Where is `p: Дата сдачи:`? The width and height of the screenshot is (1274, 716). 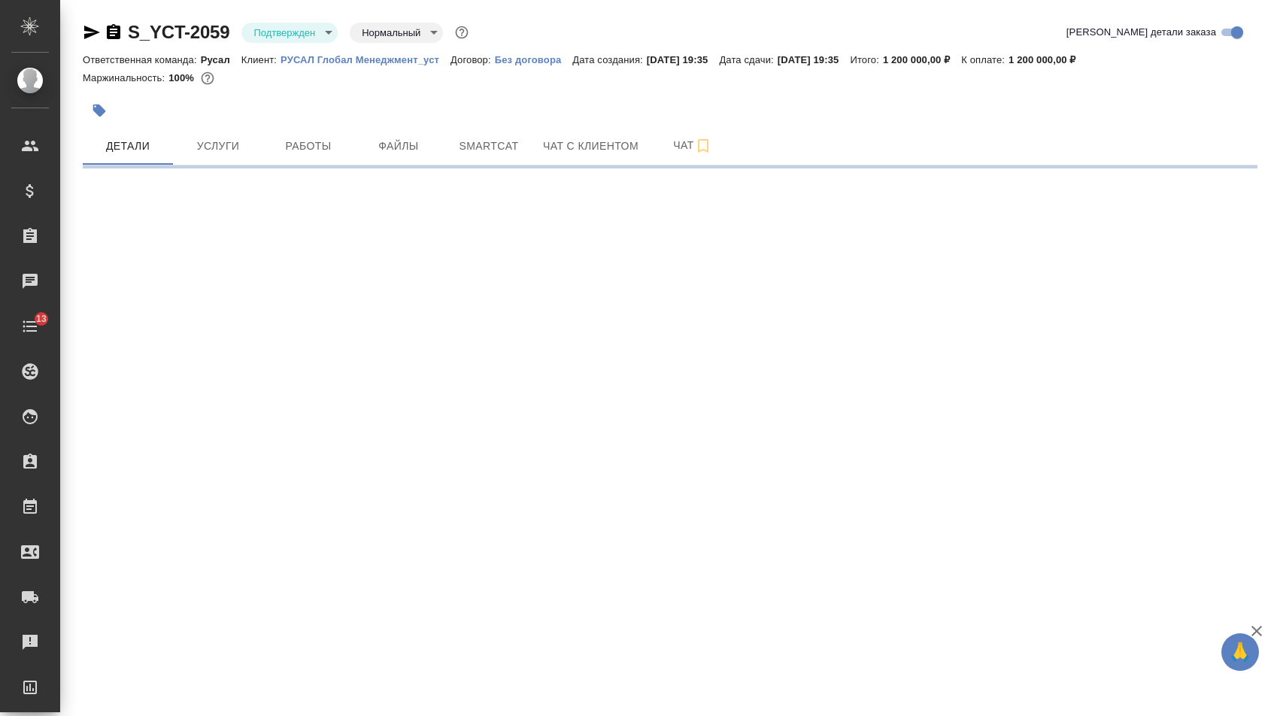 p: Дата сдачи: is located at coordinates (748, 59).